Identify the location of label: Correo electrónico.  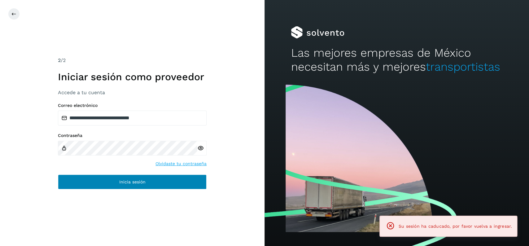
(132, 105).